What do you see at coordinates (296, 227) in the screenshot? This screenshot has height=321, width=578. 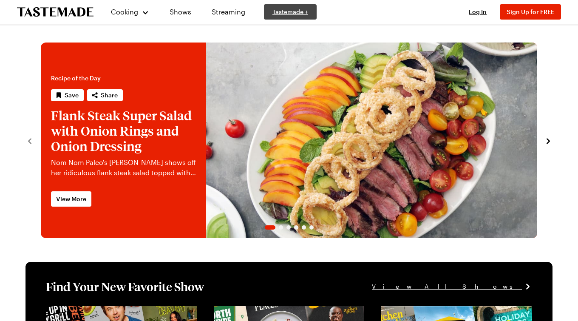 I see `span: Go to slide 4` at bounding box center [296, 227].